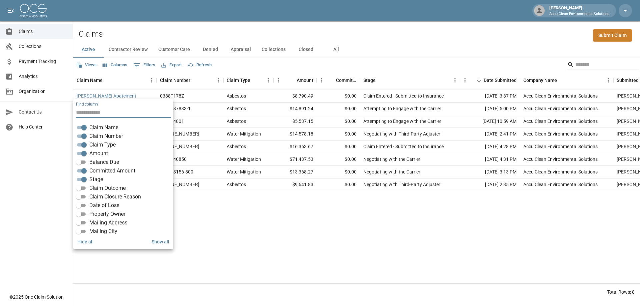 This screenshot has height=306, width=640. What do you see at coordinates (295, 172) in the screenshot?
I see `div: $13,368.27` at bounding box center [295, 172].